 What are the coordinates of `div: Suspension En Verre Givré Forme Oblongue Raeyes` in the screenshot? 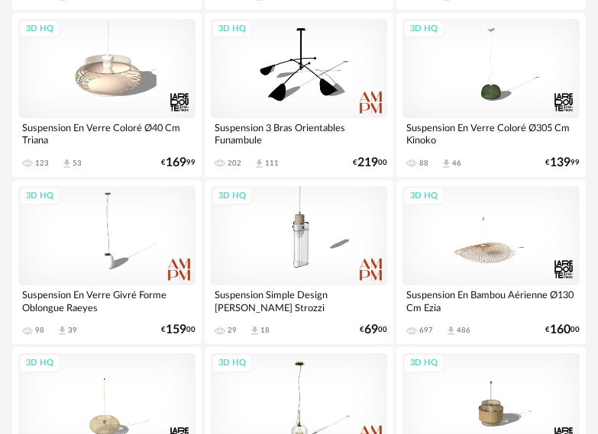 It's located at (107, 301).